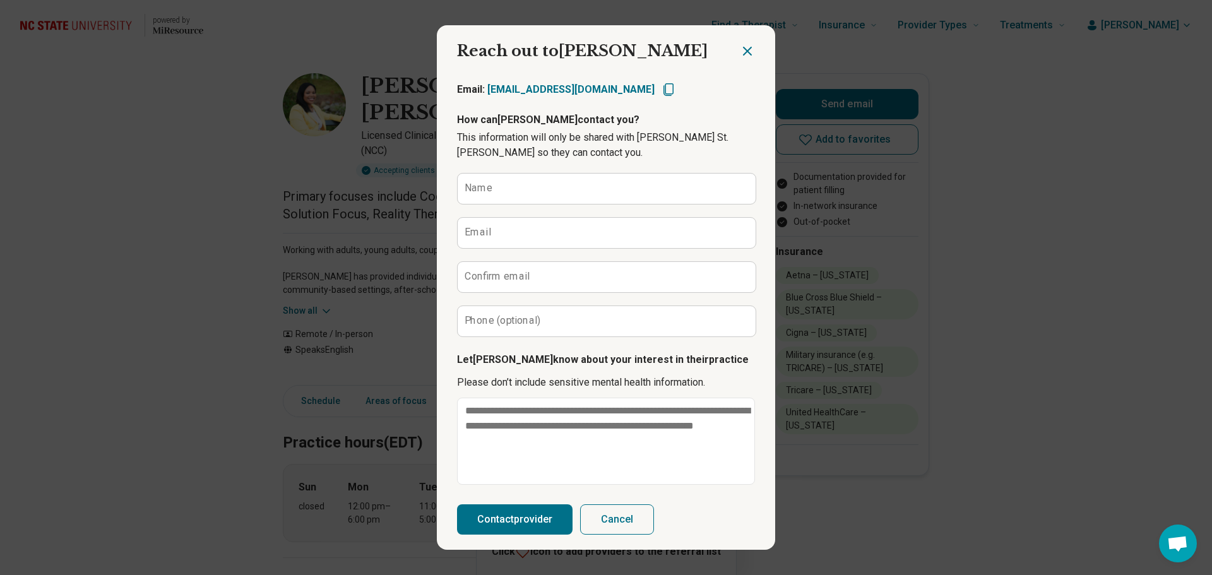 The height and width of the screenshot is (575, 1212). I want to click on p: Email:, so click(555, 90).